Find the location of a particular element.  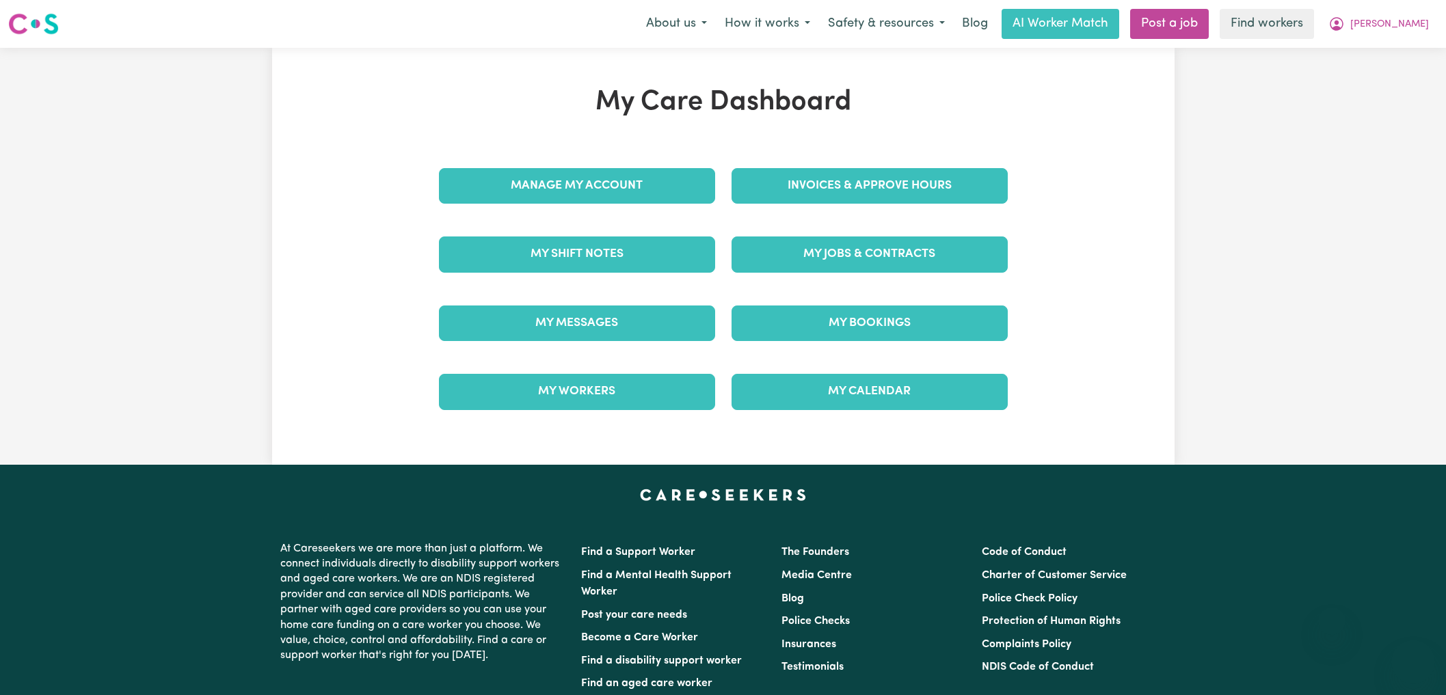

a: My Bookings is located at coordinates (870, 323).